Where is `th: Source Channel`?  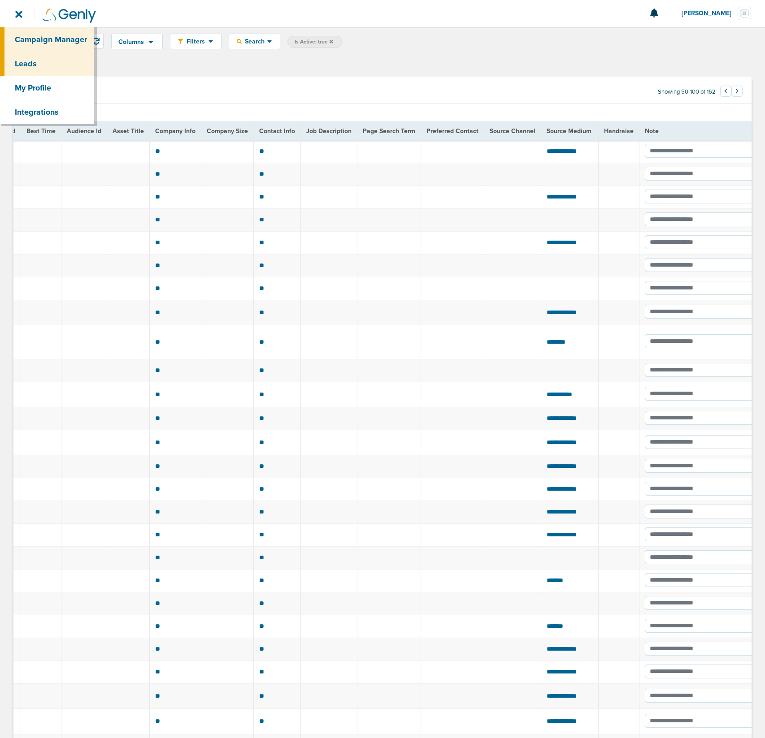 th: Source Channel is located at coordinates (512, 131).